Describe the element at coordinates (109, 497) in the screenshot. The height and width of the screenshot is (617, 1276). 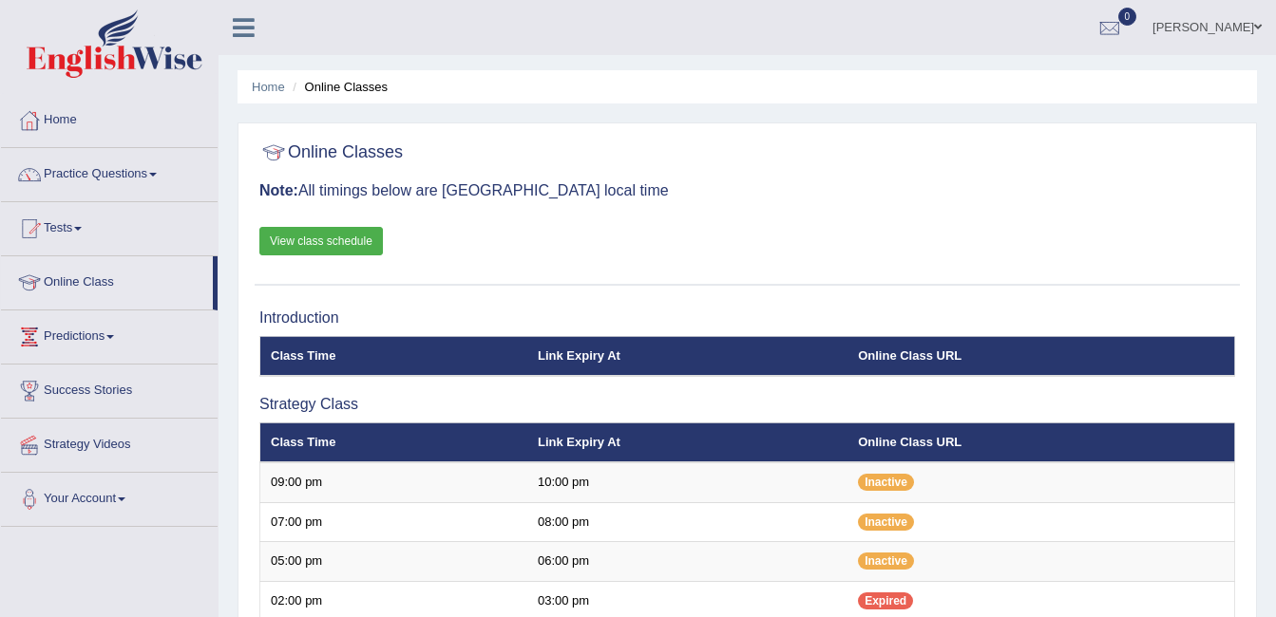
I see `a: Your Account` at that location.